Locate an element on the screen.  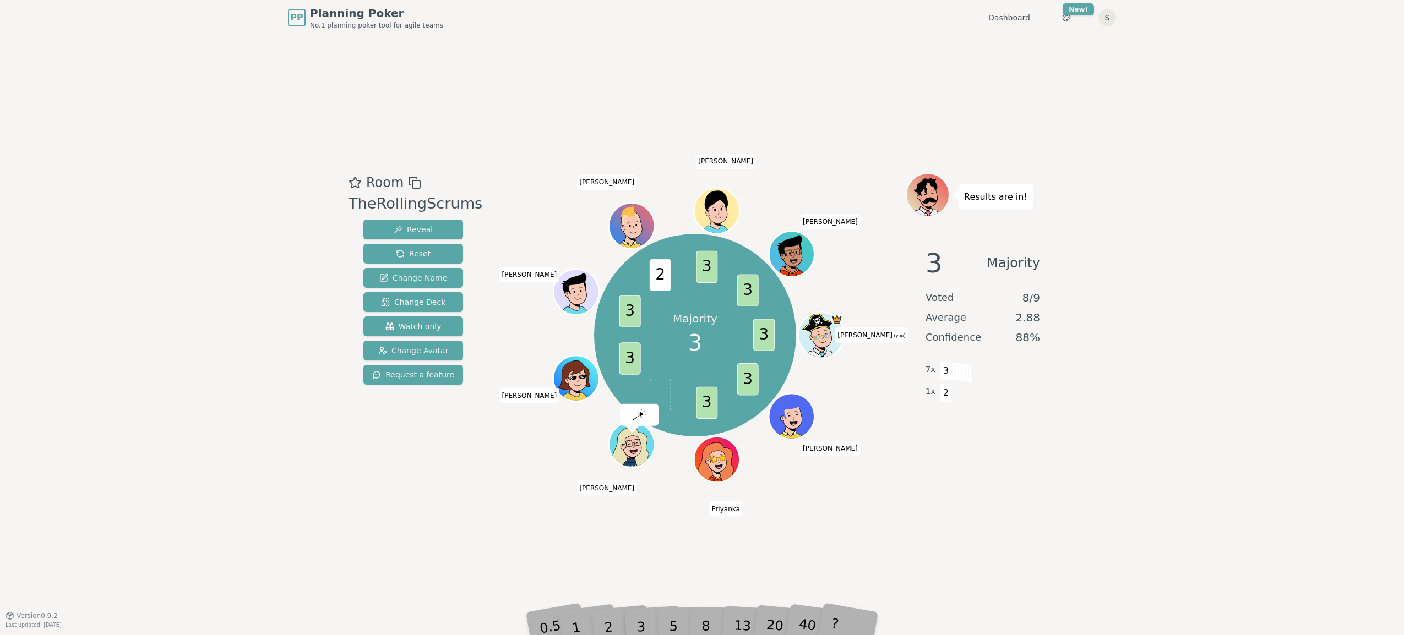
button: Add as favourite is located at coordinates (355, 183).